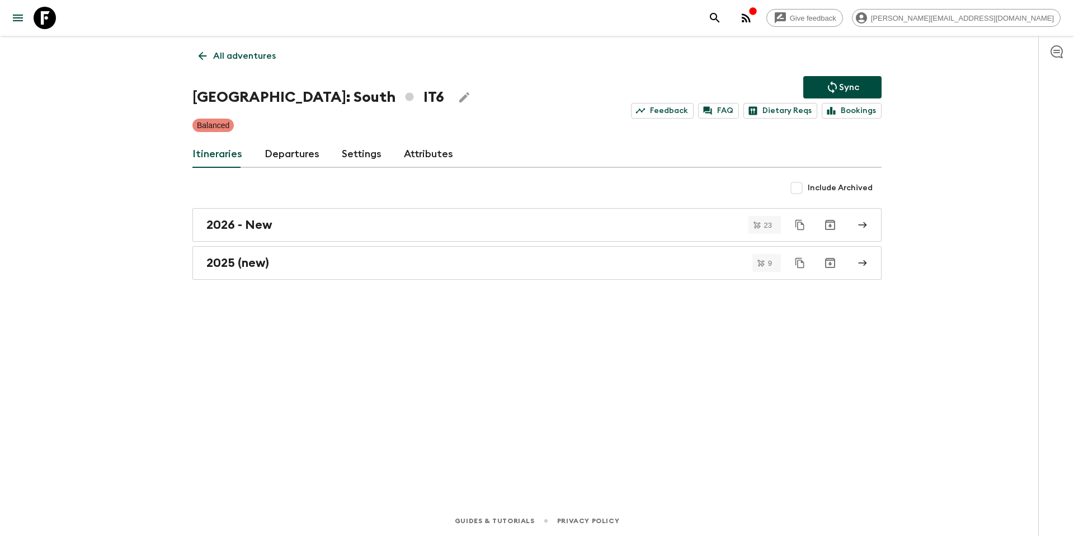 The width and height of the screenshot is (1074, 536). I want to click on a: Give feedback, so click(804, 18).